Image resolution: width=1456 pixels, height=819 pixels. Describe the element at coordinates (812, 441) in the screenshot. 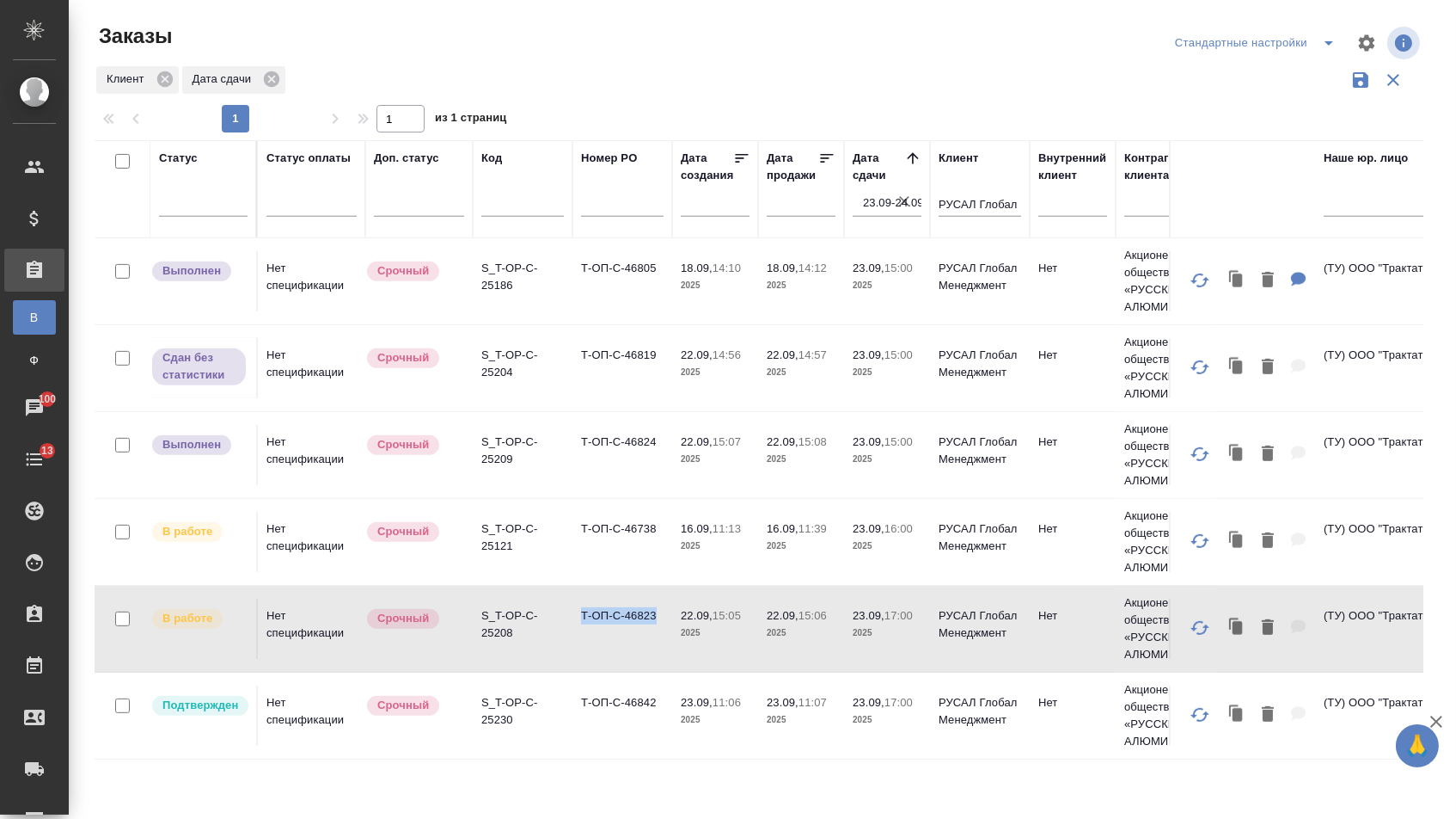

I see `p: 15:08` at that location.